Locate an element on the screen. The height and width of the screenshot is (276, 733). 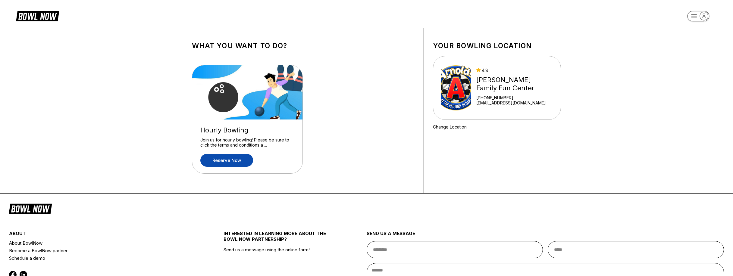
h1: What you want to do? is located at coordinates (303, 46).